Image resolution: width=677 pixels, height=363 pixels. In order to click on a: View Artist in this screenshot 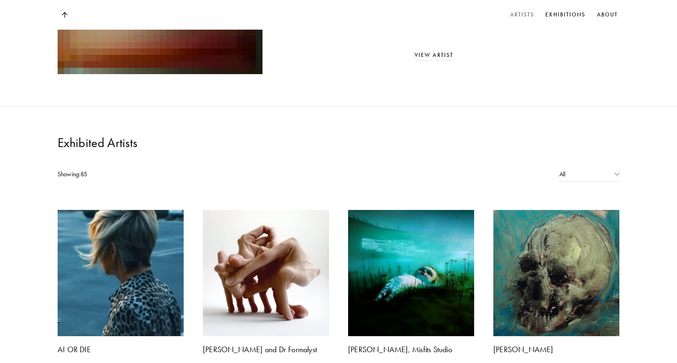, I will do `click(434, 55)`.